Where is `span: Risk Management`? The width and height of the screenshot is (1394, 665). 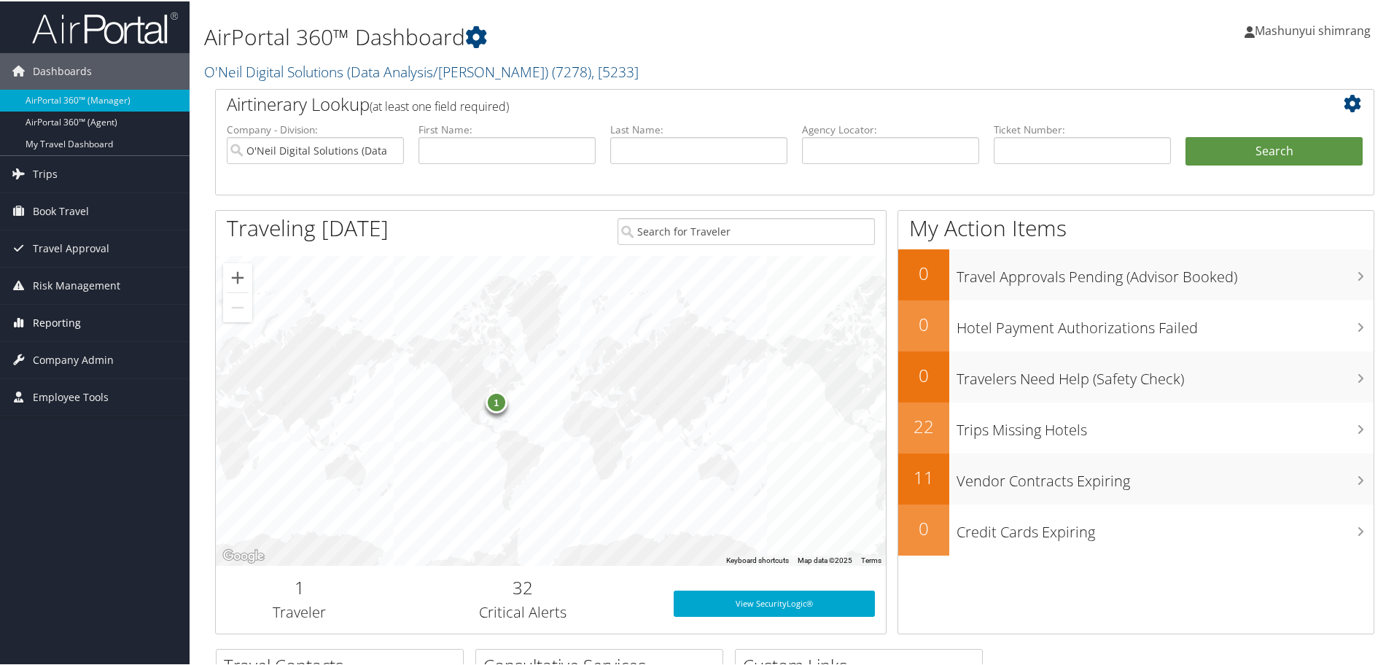
span: Risk Management is located at coordinates (77, 284).